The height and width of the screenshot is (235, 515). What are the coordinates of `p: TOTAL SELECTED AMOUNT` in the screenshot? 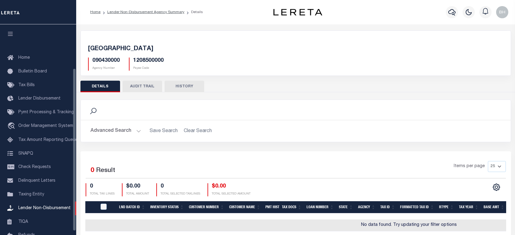 It's located at (231, 194).